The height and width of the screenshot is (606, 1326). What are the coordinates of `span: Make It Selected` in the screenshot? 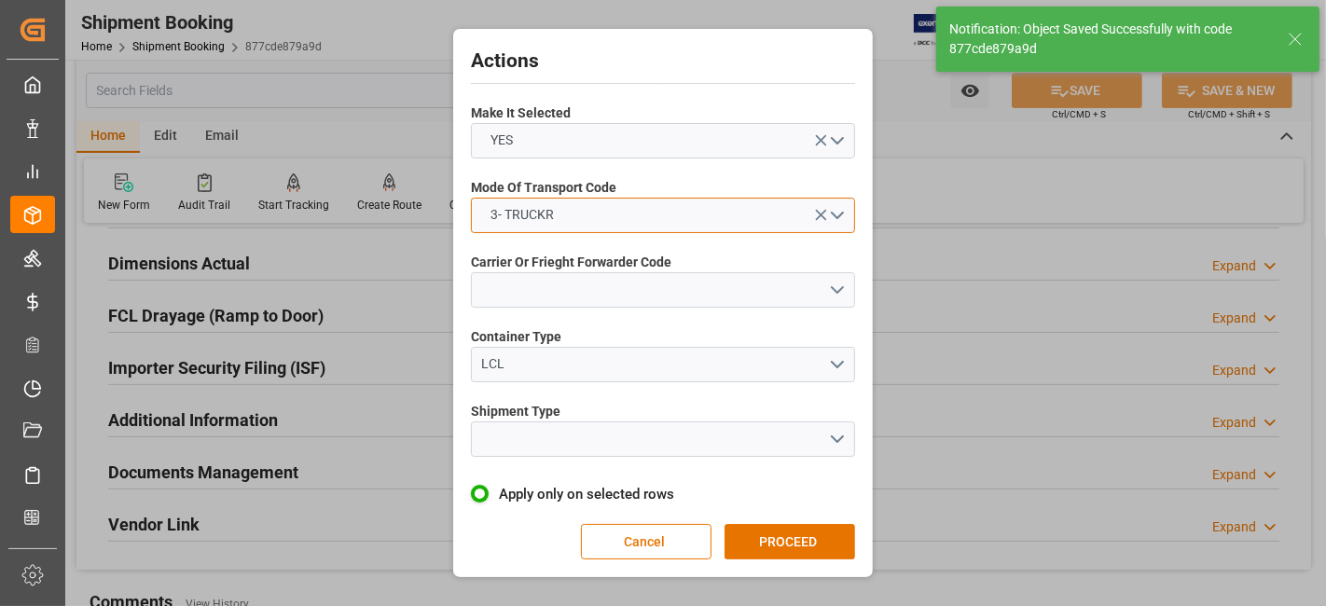 It's located at (520, 113).